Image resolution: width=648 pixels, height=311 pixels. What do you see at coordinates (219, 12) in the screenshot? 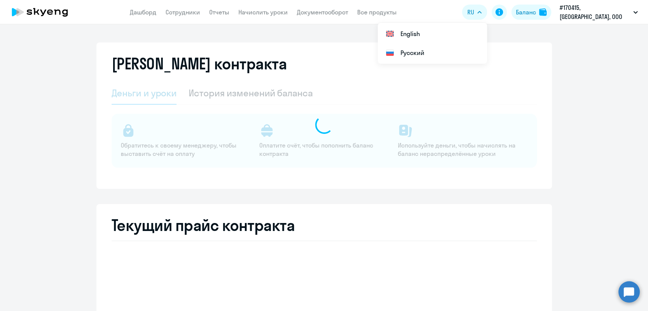
I see `a: Отчеты` at bounding box center [219, 12].